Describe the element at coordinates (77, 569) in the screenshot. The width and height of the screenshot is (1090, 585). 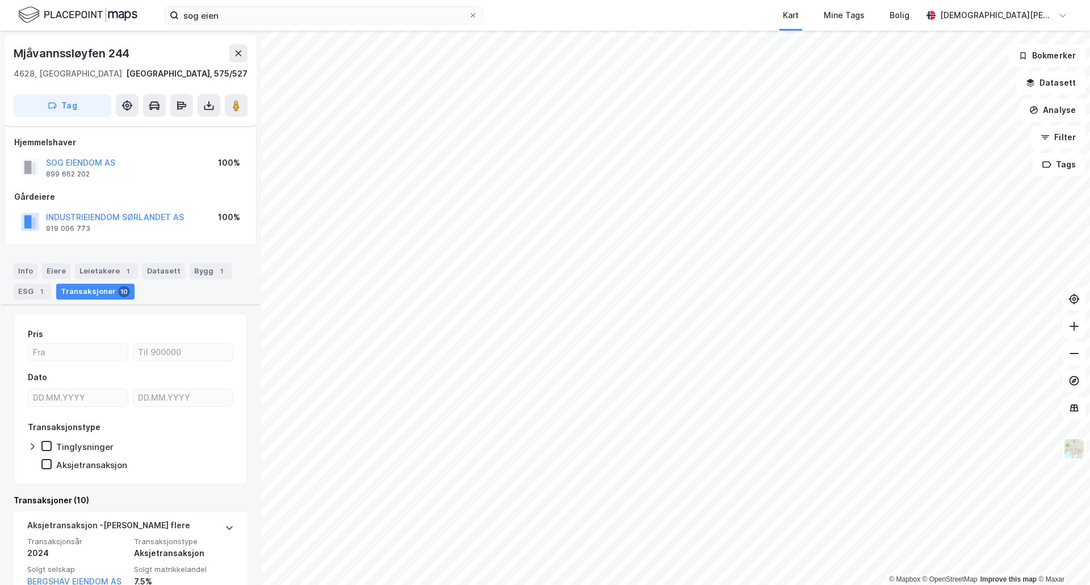
I see `span: Solgt selskap` at that location.